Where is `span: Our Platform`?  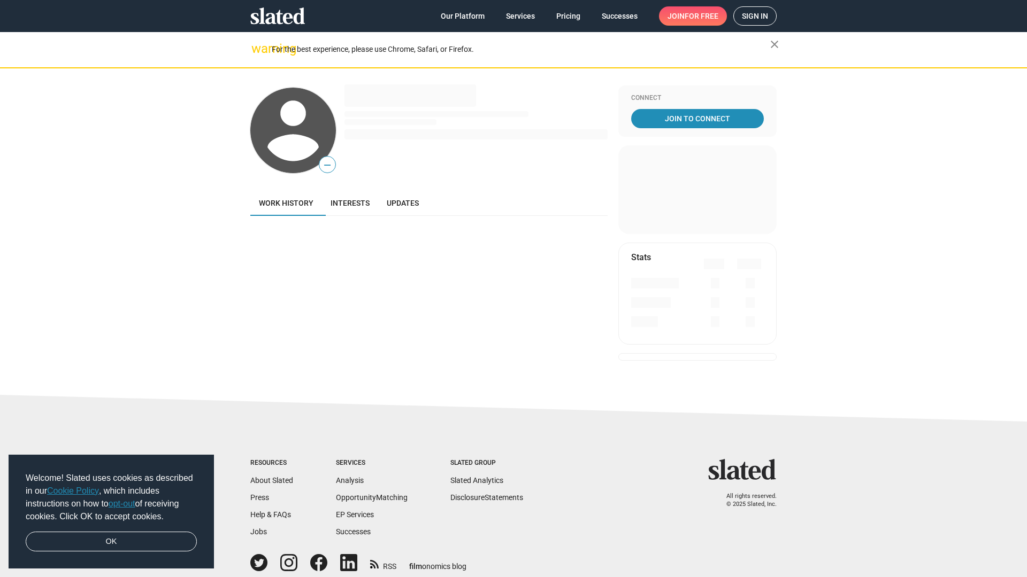
span: Our Platform is located at coordinates (462, 16).